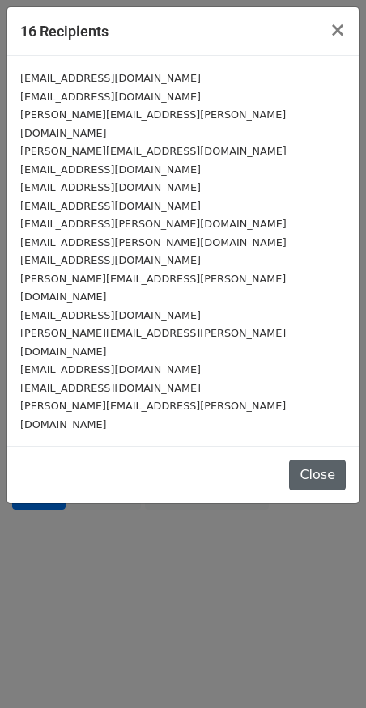 The width and height of the screenshot is (366, 708). Describe the element at coordinates (325, 669) in the screenshot. I see `div: Chat Widget` at that location.